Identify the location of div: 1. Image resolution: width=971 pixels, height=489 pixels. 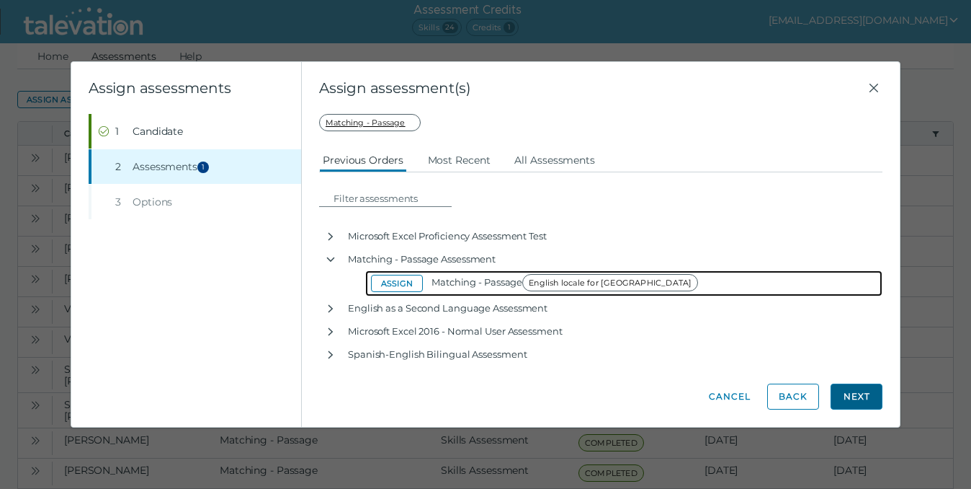
(121, 131).